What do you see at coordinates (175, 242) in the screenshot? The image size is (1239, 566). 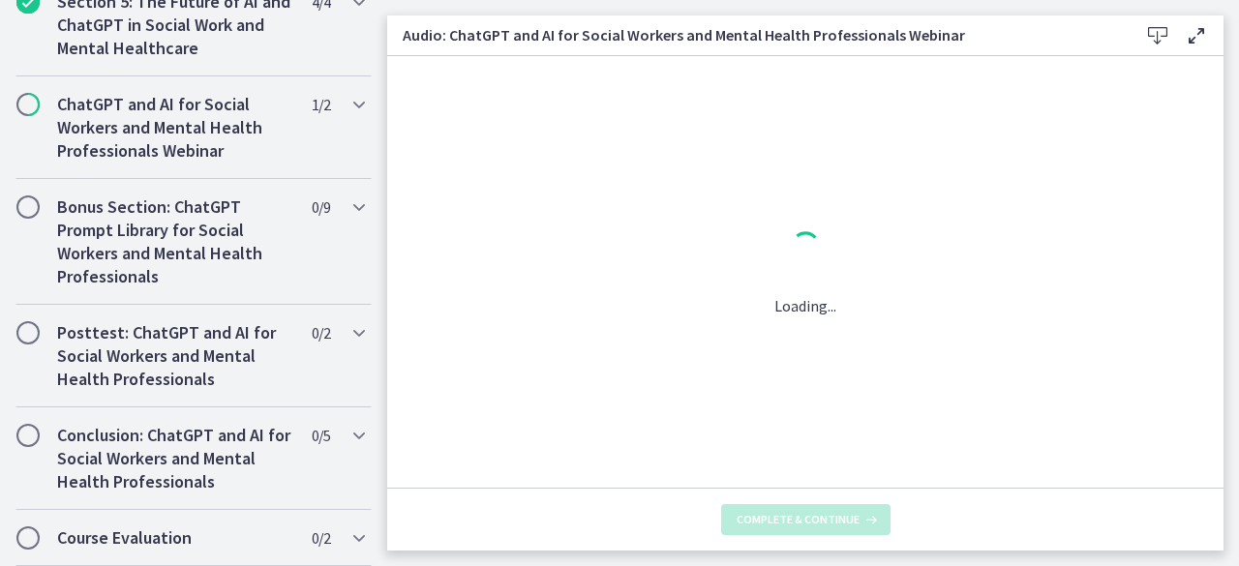 I see `h2: Bonus Section: ChatGPT Prompt Library for Social Workers and Mental Health Professionals` at bounding box center [175, 242].